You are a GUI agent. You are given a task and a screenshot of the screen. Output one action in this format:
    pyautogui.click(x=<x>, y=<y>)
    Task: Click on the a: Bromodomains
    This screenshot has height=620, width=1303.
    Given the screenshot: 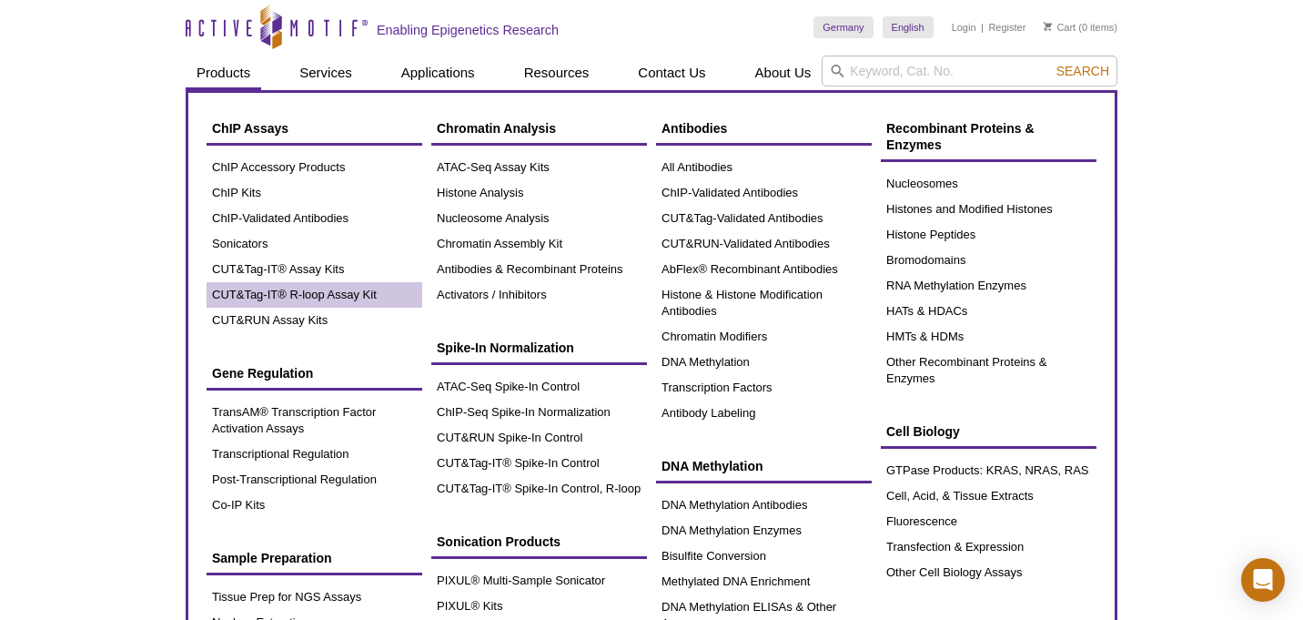 What is the action you would take?
    pyautogui.click(x=988, y=260)
    